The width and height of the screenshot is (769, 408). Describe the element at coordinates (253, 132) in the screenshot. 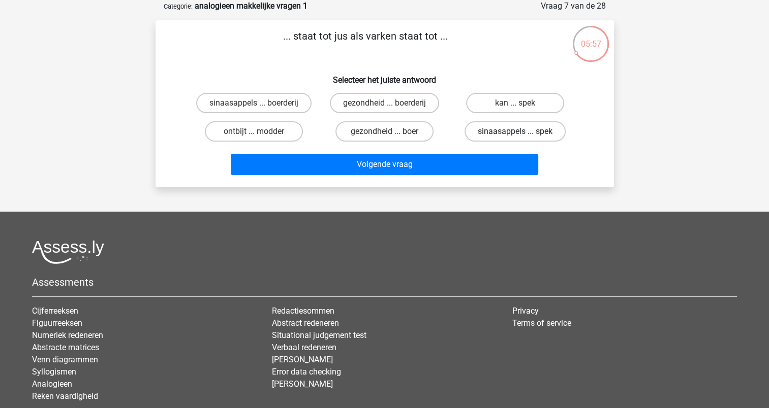

I see `label: ontbijt ... modder` at that location.